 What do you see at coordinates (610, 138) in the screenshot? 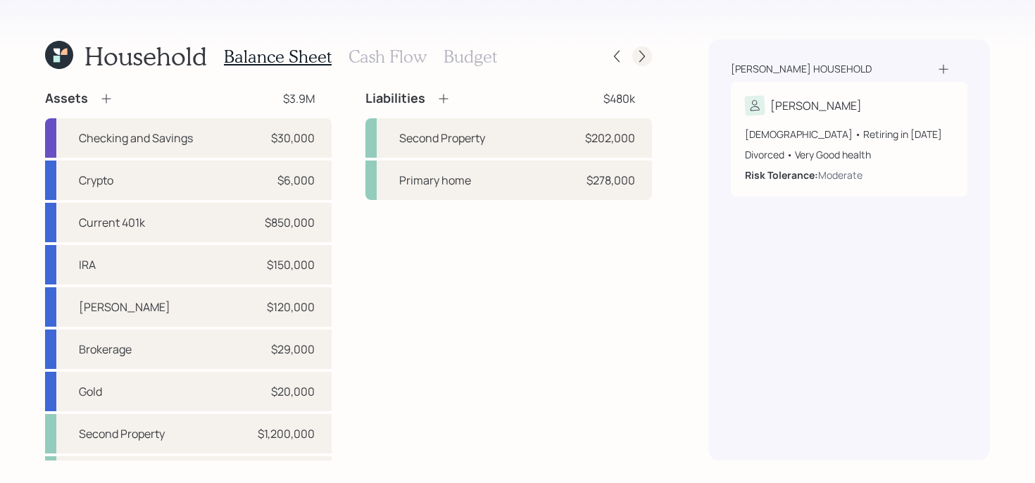
I see `div: $202,000` at bounding box center [610, 138].